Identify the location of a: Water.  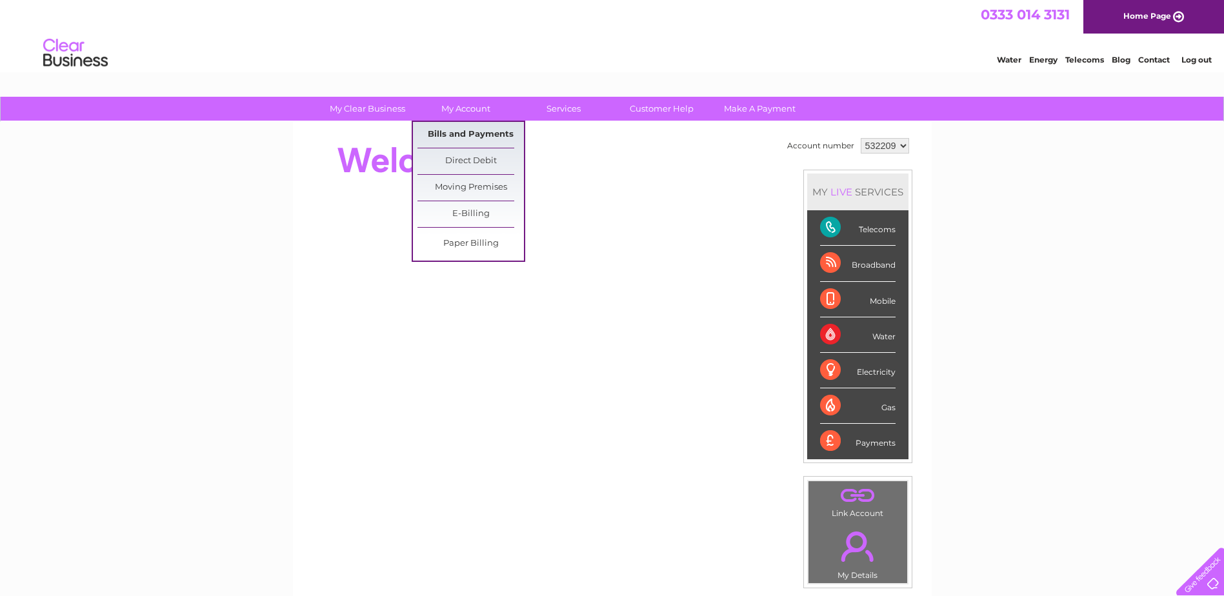
(1010, 59).